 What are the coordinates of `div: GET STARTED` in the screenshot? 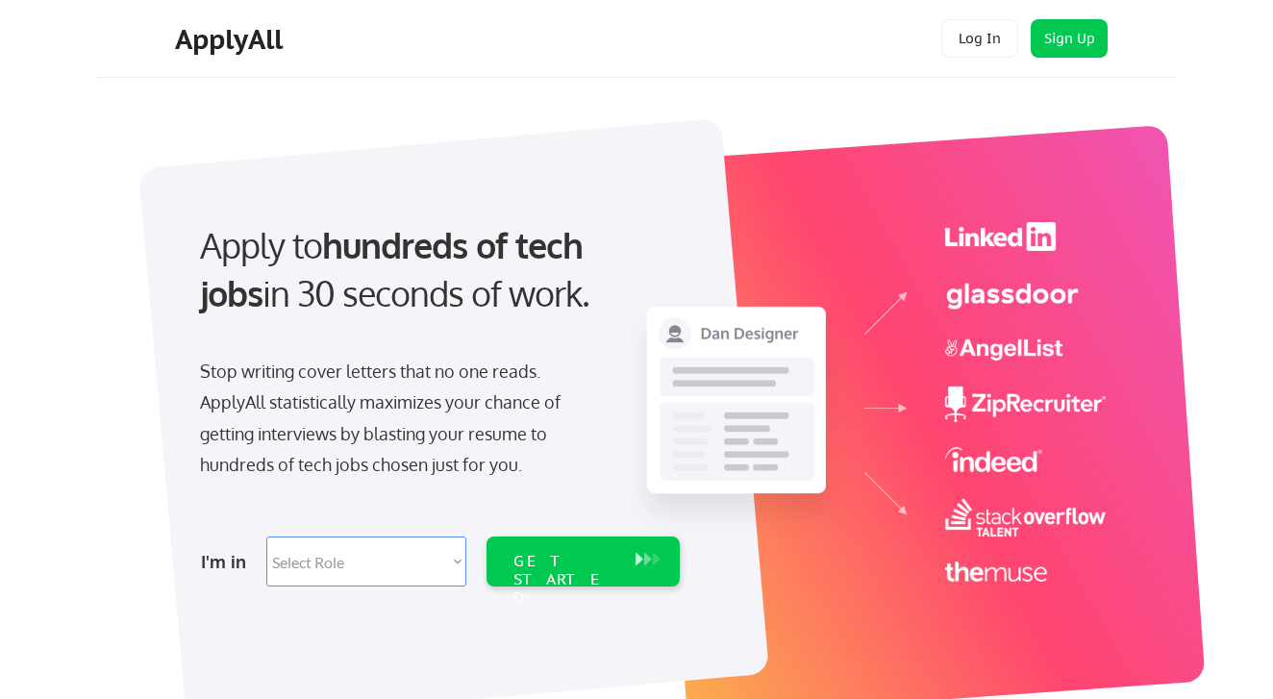 It's located at (564, 580).